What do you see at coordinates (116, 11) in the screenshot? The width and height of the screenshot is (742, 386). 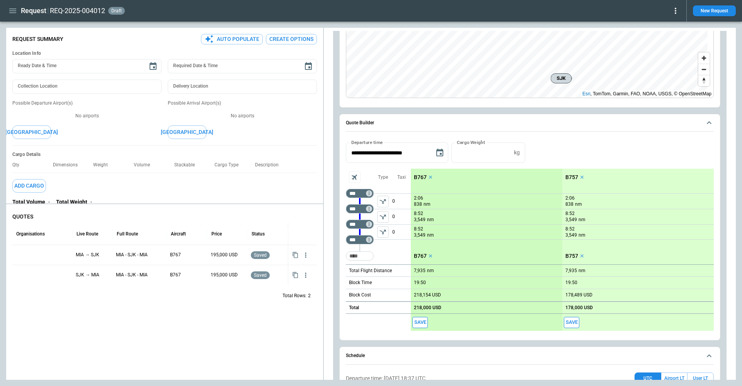 I see `span: draft` at bounding box center [116, 11].